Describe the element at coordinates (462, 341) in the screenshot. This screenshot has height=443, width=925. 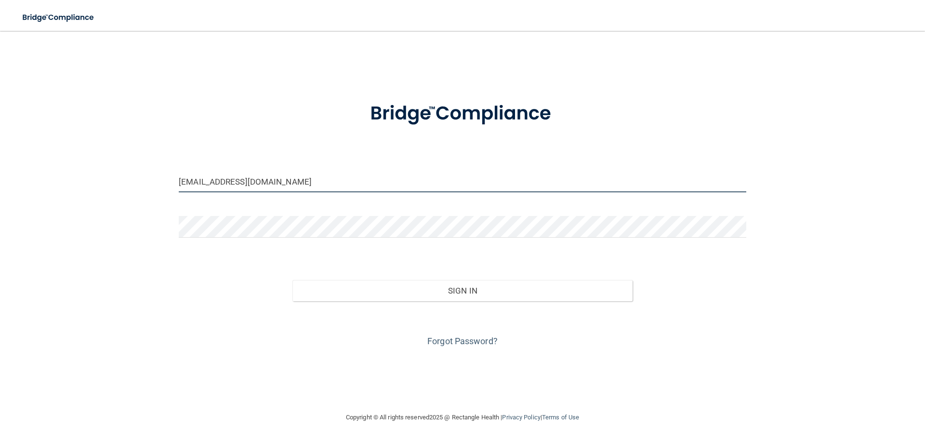
I see `a: Forgot Password?` at that location.